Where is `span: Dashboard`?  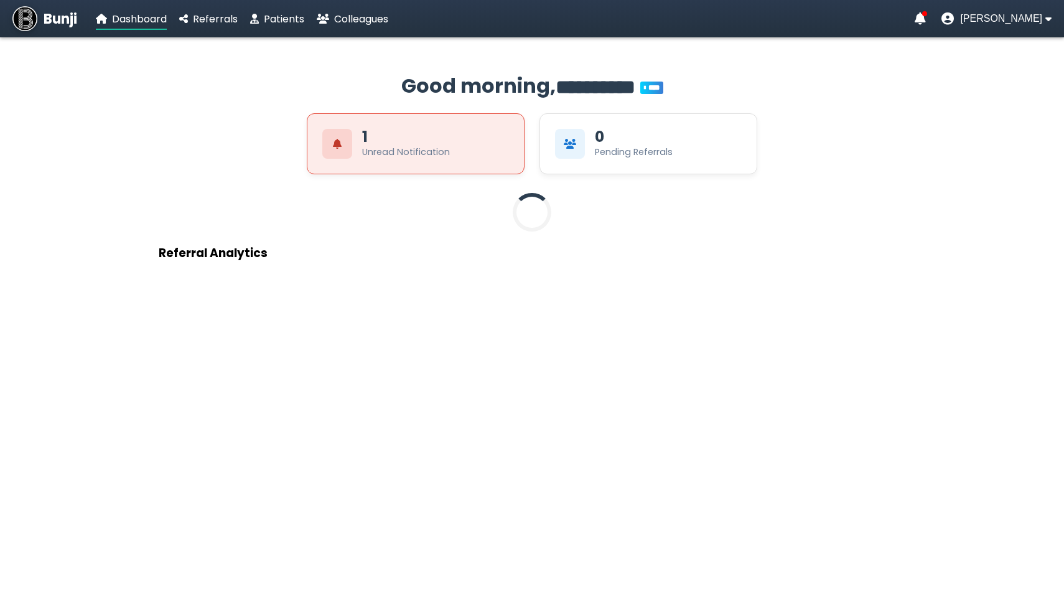
span: Dashboard is located at coordinates (139, 19).